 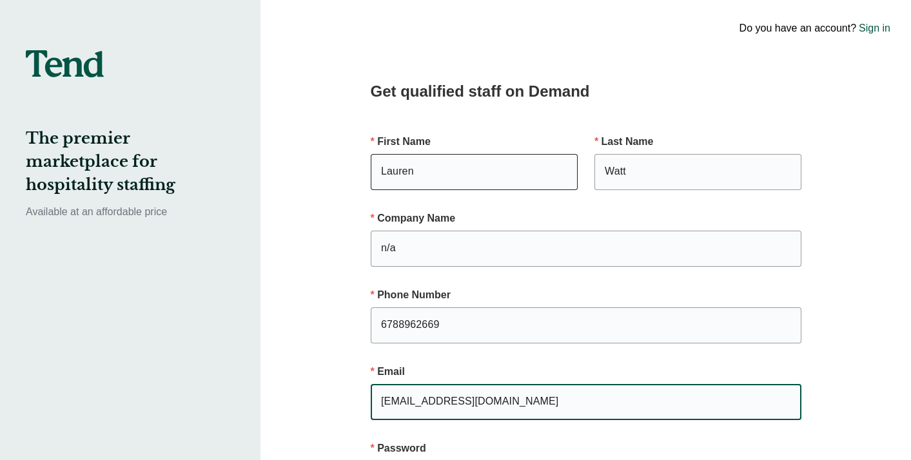 I want to click on p: Email, so click(x=586, y=372).